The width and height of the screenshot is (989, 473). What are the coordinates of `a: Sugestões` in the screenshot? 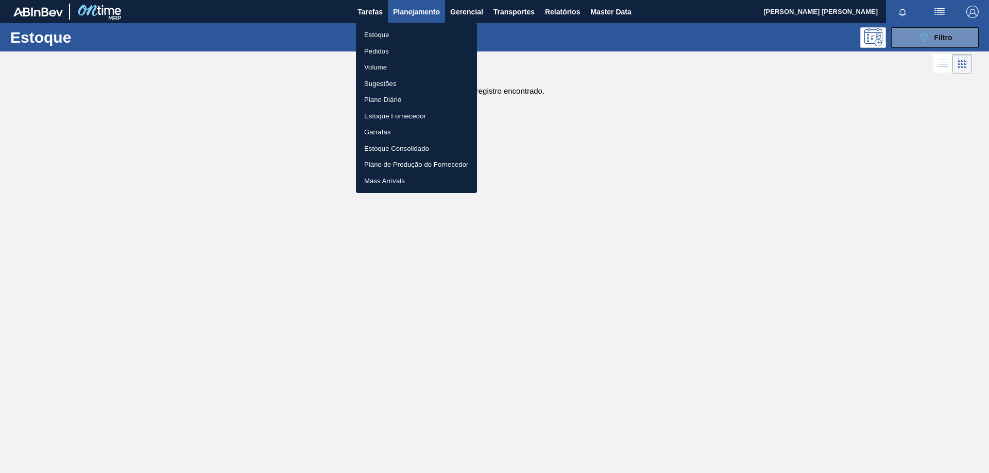 It's located at (416, 84).